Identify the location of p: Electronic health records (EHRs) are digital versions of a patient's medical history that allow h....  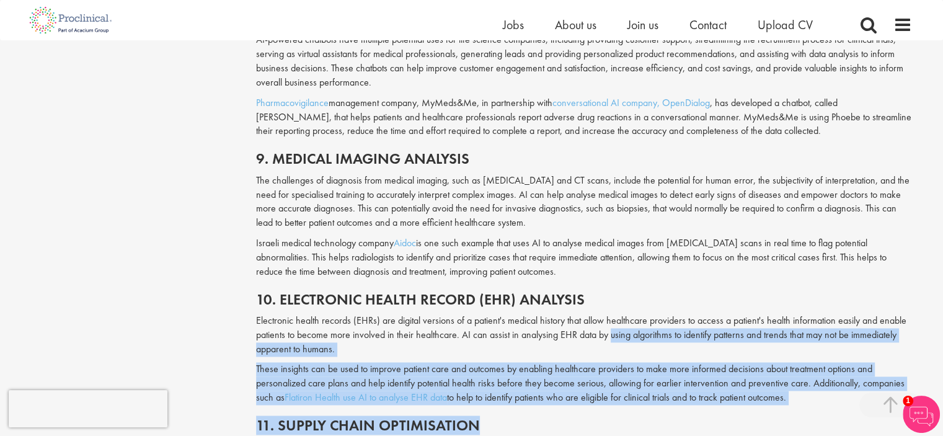
(584, 335).